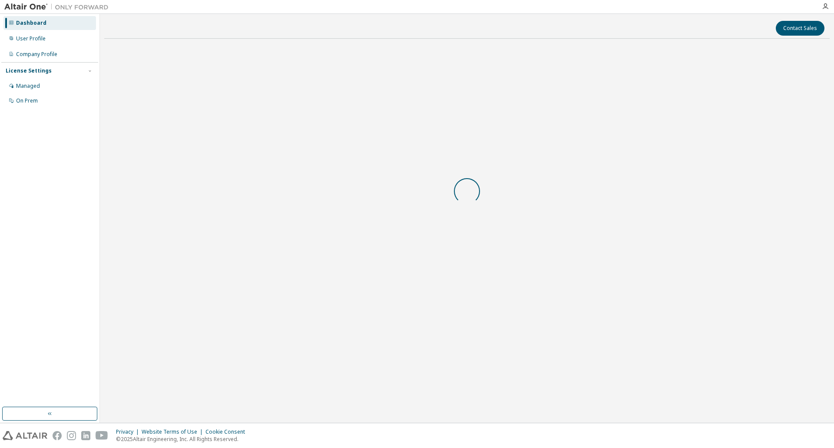 The height and width of the screenshot is (448, 834). I want to click on img: facebook.svg, so click(57, 435).